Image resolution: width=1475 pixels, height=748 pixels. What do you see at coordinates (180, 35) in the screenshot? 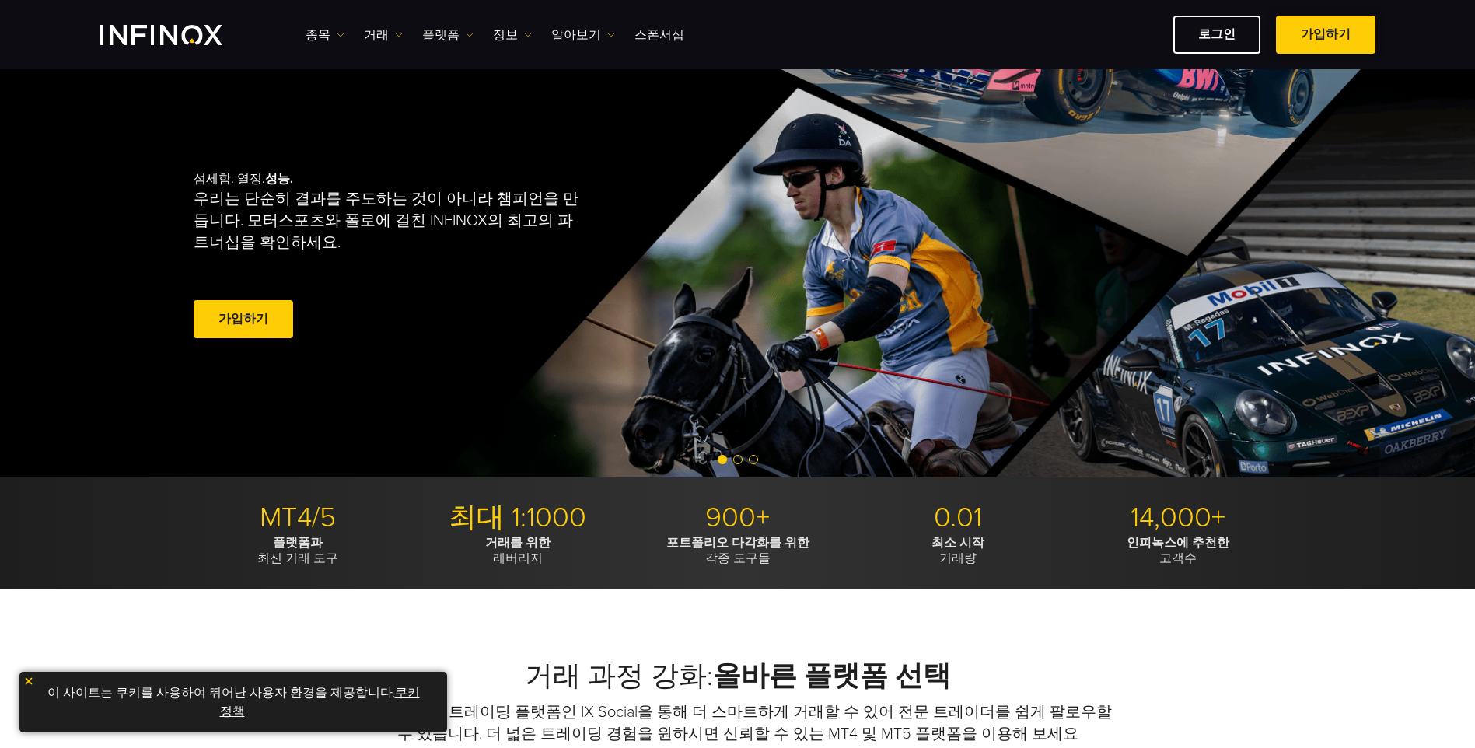
I see `a: INFINOX Logo` at bounding box center [180, 35].